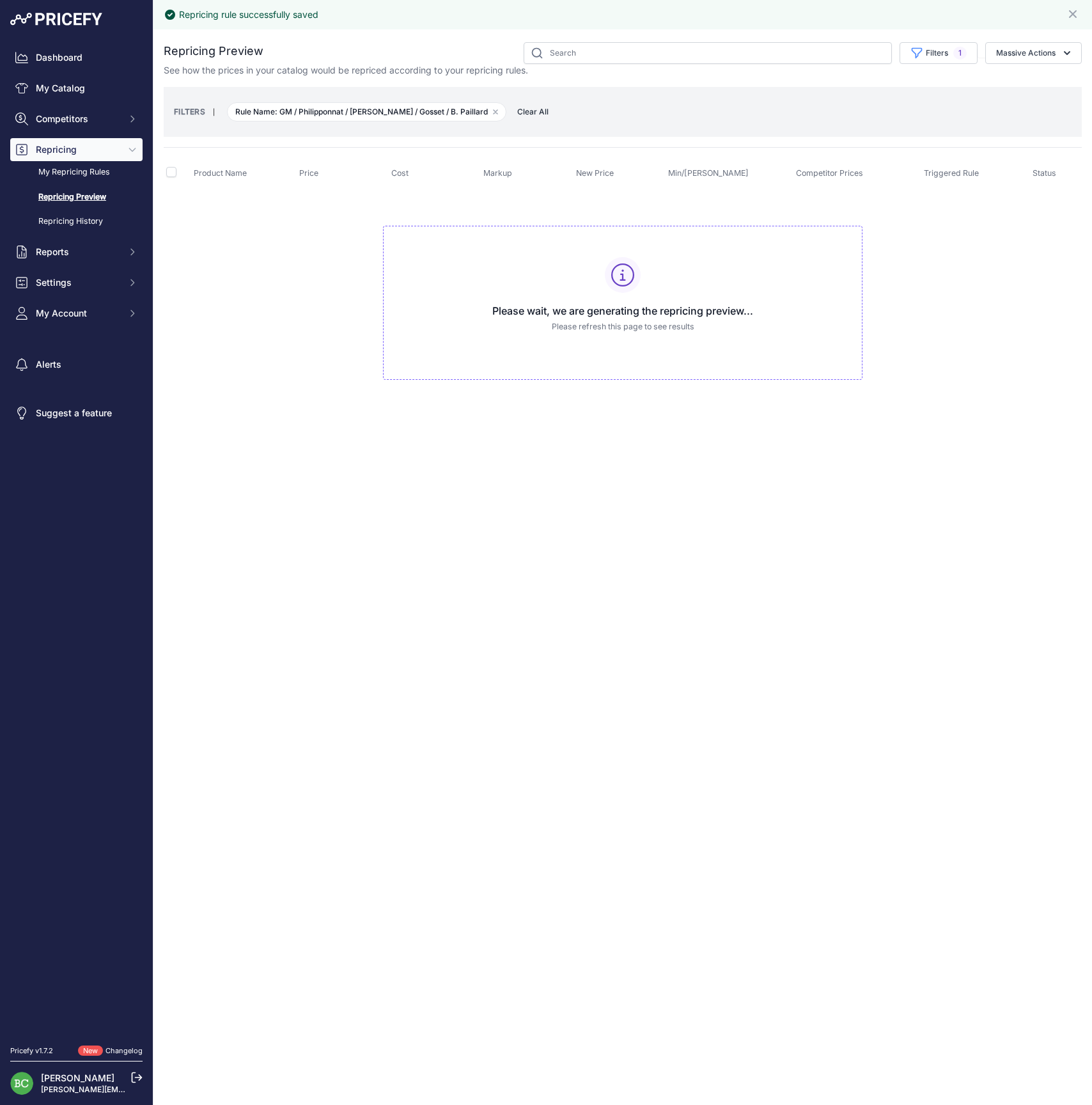  What do you see at coordinates (1033, 53) in the screenshot?
I see `button: Massive Actions` at bounding box center [1033, 53].